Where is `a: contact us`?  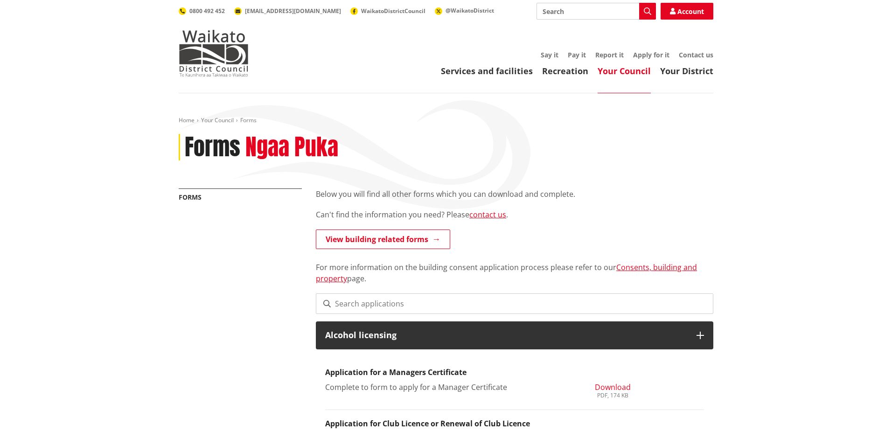 a: contact us is located at coordinates (488, 215).